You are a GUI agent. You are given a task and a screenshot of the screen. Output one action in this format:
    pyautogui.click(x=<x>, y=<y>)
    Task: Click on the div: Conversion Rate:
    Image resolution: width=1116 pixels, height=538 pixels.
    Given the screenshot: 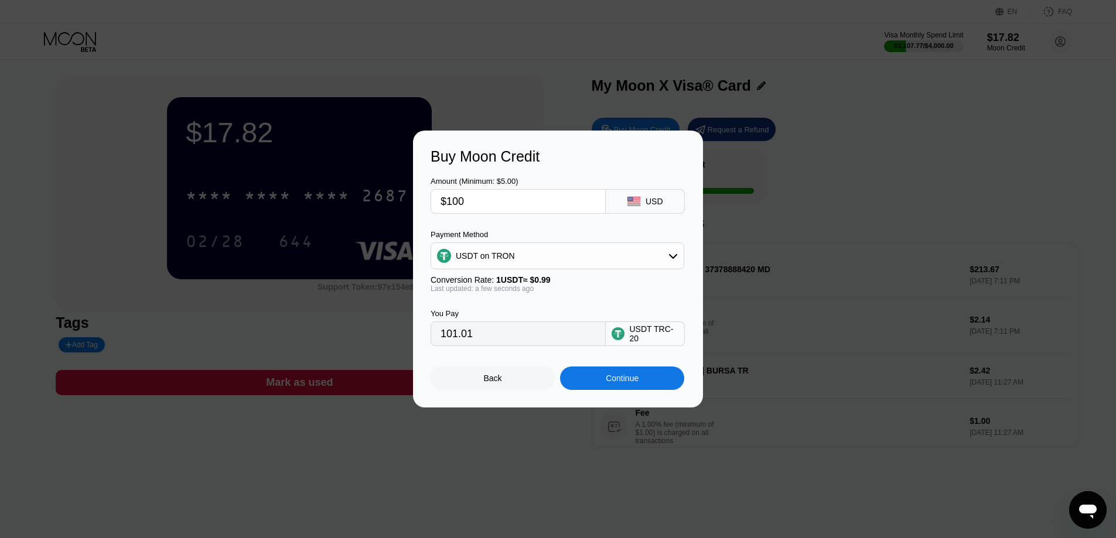 What is the action you would take?
    pyautogui.click(x=557, y=280)
    